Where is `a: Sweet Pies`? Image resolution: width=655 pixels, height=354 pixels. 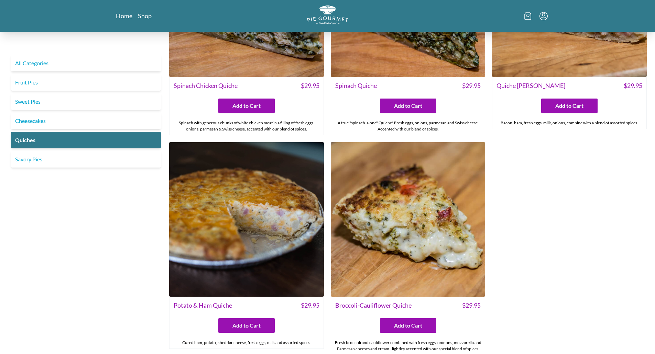 a: Sweet Pies is located at coordinates (86, 102).